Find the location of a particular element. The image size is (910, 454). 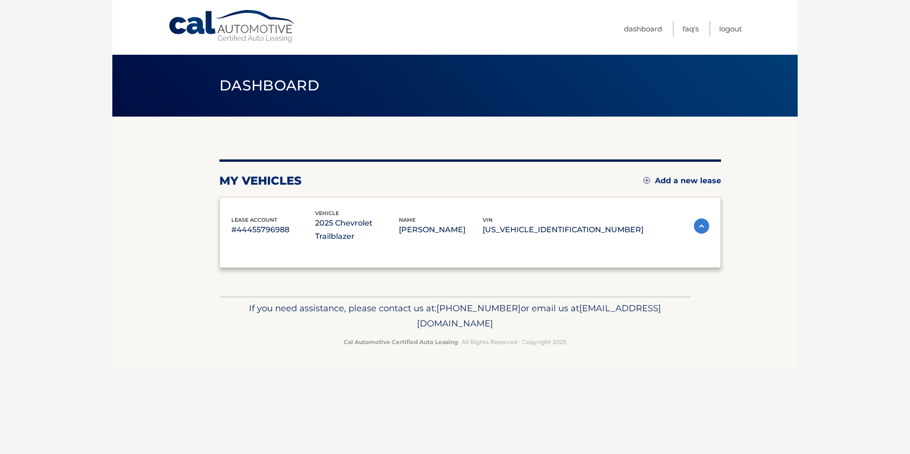

a: Cal Automotive is located at coordinates (232, 26).